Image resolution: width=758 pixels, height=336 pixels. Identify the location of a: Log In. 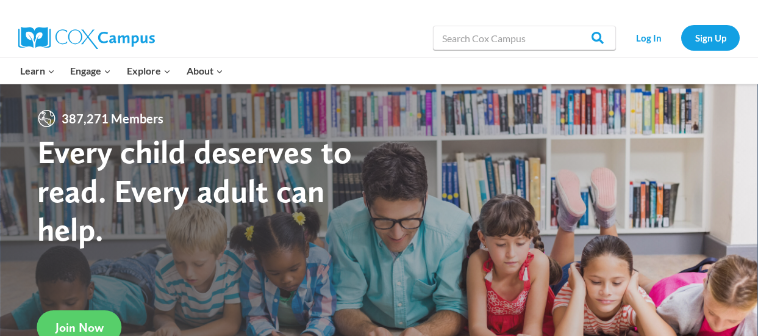
(649, 37).